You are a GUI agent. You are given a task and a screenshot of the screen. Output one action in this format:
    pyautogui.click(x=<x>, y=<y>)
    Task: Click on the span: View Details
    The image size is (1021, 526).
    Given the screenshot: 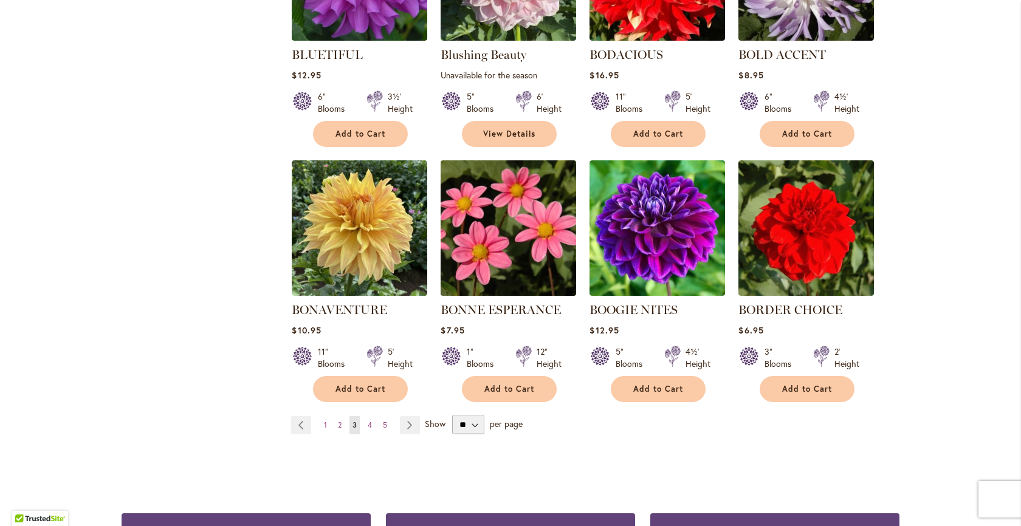 What is the action you would take?
    pyautogui.click(x=509, y=134)
    